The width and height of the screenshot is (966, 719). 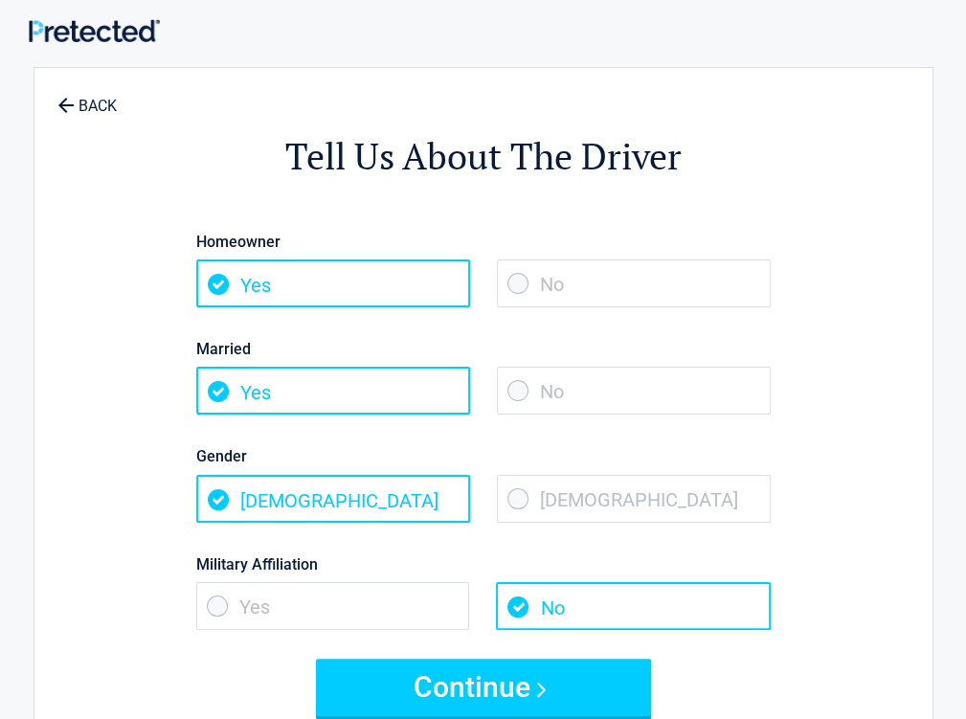 What do you see at coordinates (483, 156) in the screenshot?
I see `h2: Tell Us About The Driver` at bounding box center [483, 156].